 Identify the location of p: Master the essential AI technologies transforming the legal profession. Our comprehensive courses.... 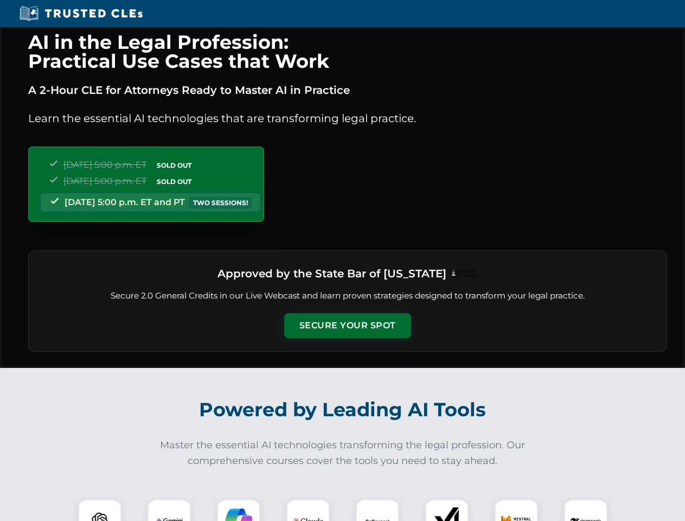
(343, 453).